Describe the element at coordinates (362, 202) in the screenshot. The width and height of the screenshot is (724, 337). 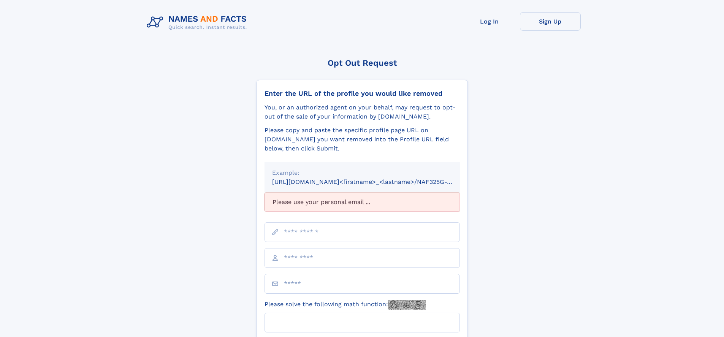
I see `div: Please use your personal email ...` at that location.